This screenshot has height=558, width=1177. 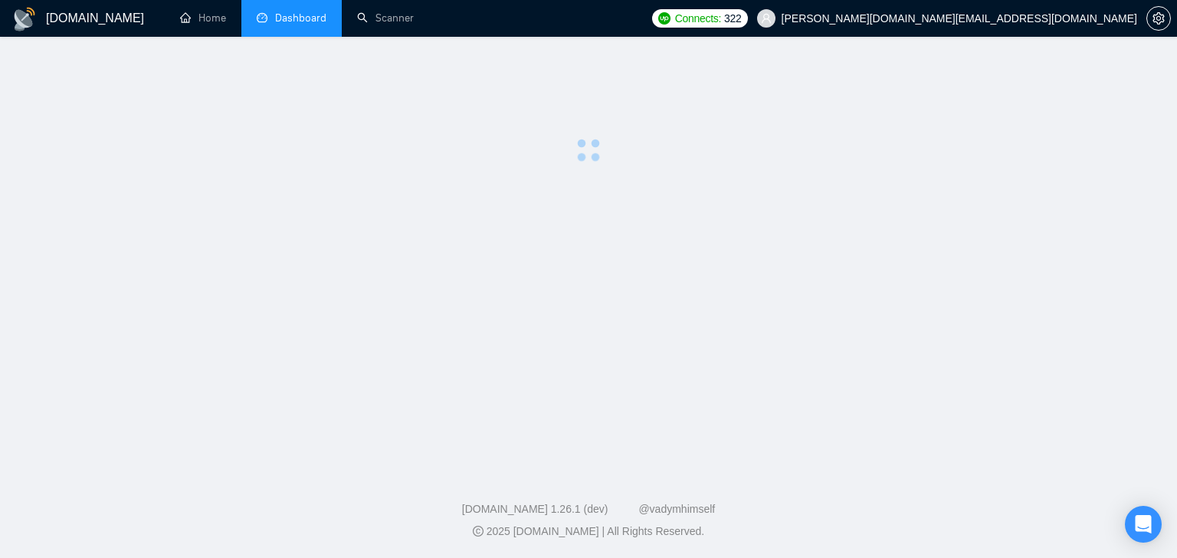 I want to click on a: searchScanner, so click(x=386, y=18).